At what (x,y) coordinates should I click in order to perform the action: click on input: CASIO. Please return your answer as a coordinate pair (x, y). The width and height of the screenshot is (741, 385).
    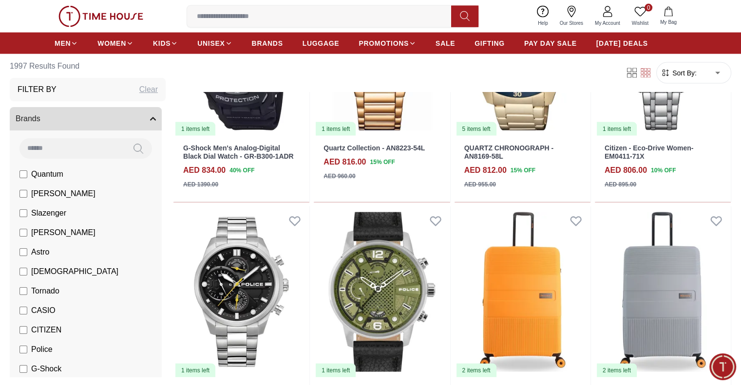
    Looking at the image, I should click on (23, 311).